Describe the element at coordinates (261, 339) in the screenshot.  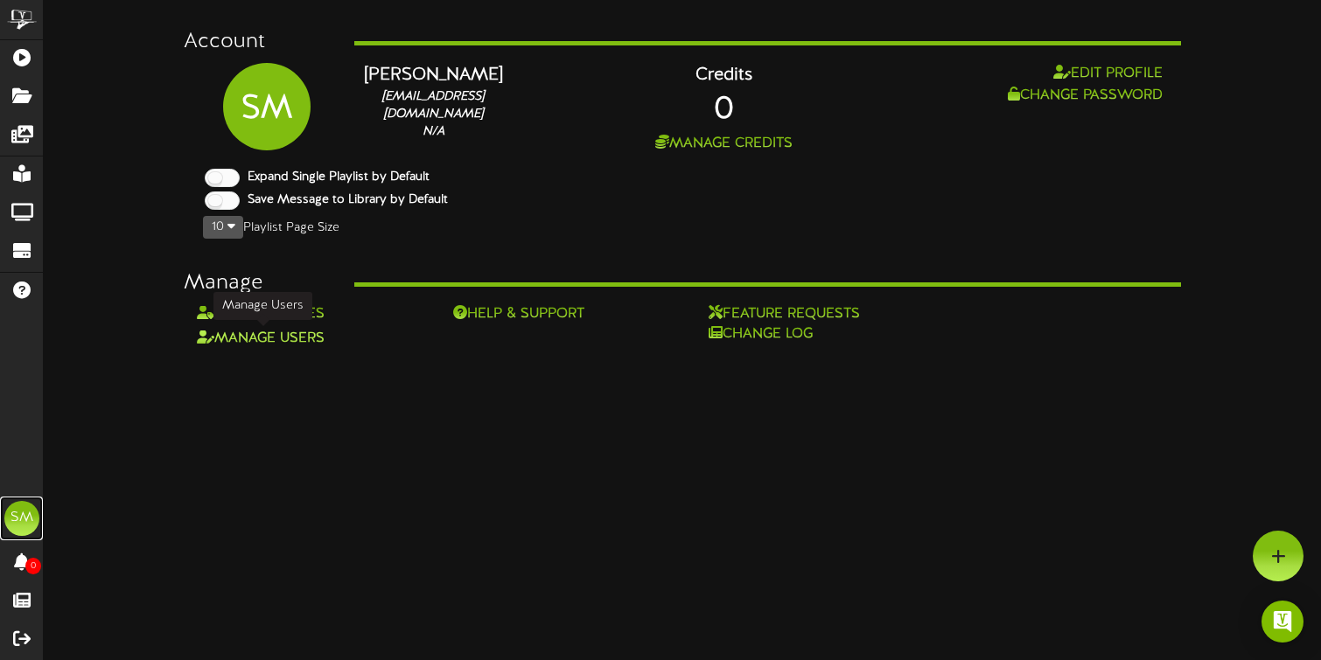
I see `a: Manage Users` at that location.